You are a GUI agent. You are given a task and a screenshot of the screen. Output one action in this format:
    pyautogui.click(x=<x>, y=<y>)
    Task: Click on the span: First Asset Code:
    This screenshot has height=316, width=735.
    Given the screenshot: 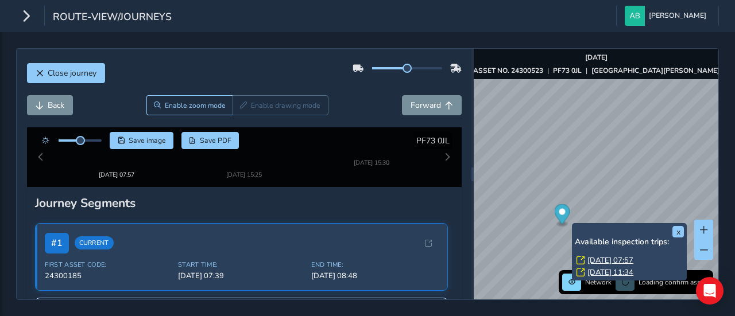 What is the action you would take?
    pyautogui.click(x=108, y=254)
    